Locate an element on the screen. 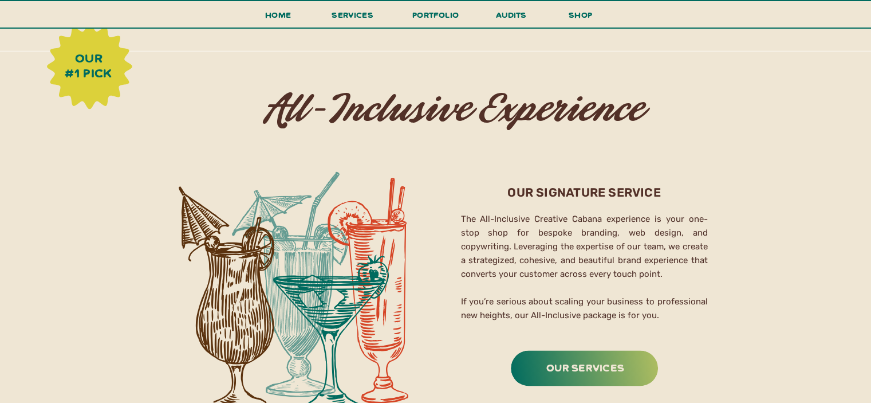 This screenshot has width=871, height=403. h3: portfolio is located at coordinates (436, 18).